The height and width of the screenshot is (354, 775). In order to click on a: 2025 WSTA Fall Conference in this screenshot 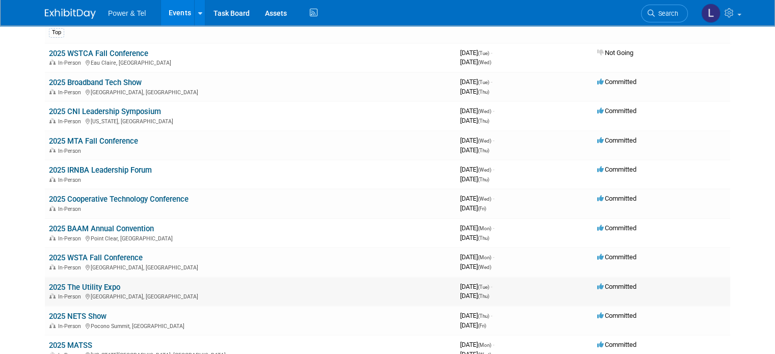, I will do `click(96, 258)`.